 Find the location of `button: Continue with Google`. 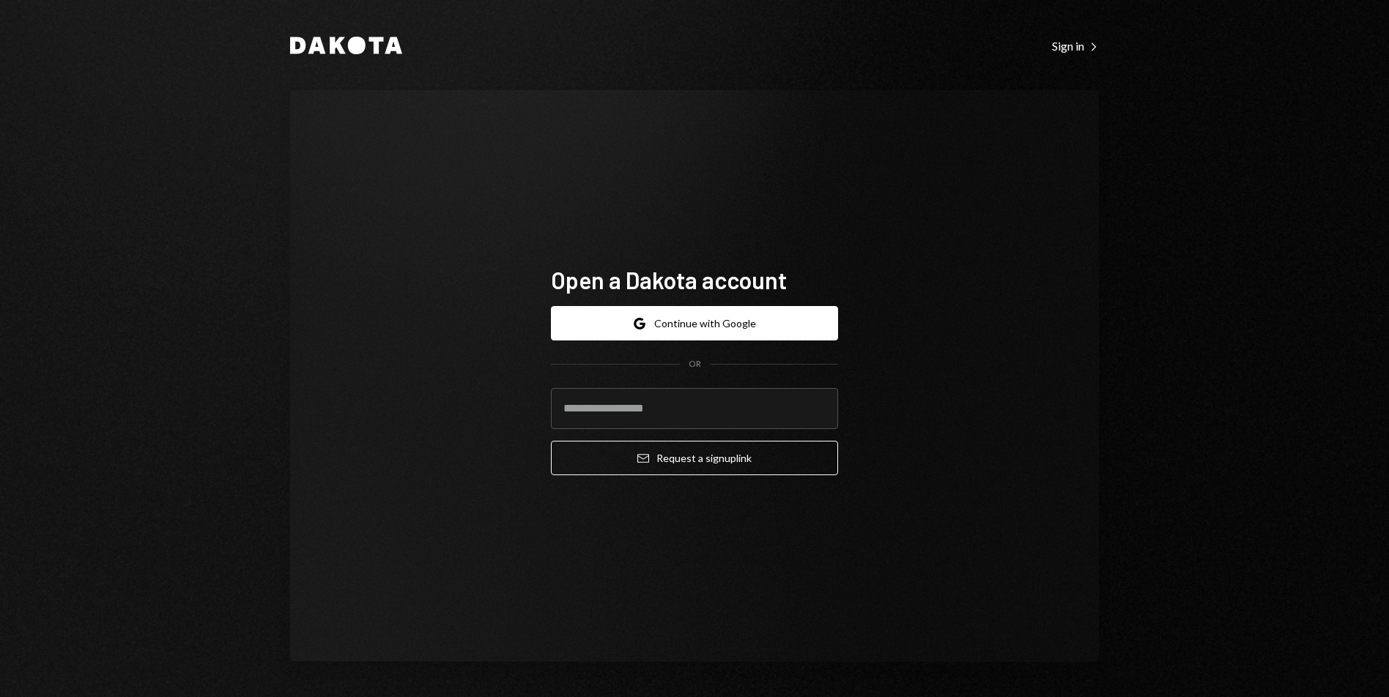

button: Continue with Google is located at coordinates (694, 323).